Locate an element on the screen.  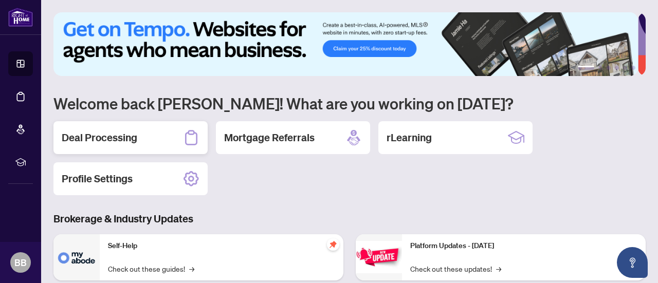
h3: Brokerage & Industry Updates is located at coordinates (350, 219).